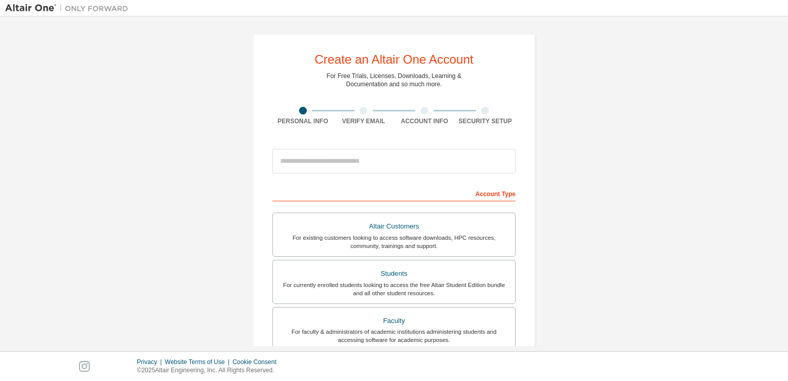 Image resolution: width=788 pixels, height=381 pixels. What do you see at coordinates (364, 121) in the screenshot?
I see `div: Verify Email` at bounding box center [364, 121].